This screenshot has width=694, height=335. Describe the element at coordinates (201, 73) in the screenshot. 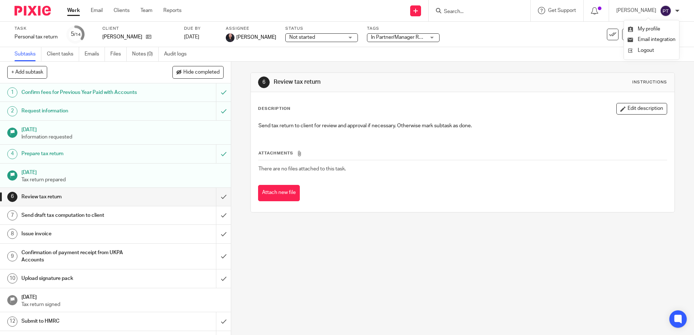

I see `span: Hide completed` at that location.